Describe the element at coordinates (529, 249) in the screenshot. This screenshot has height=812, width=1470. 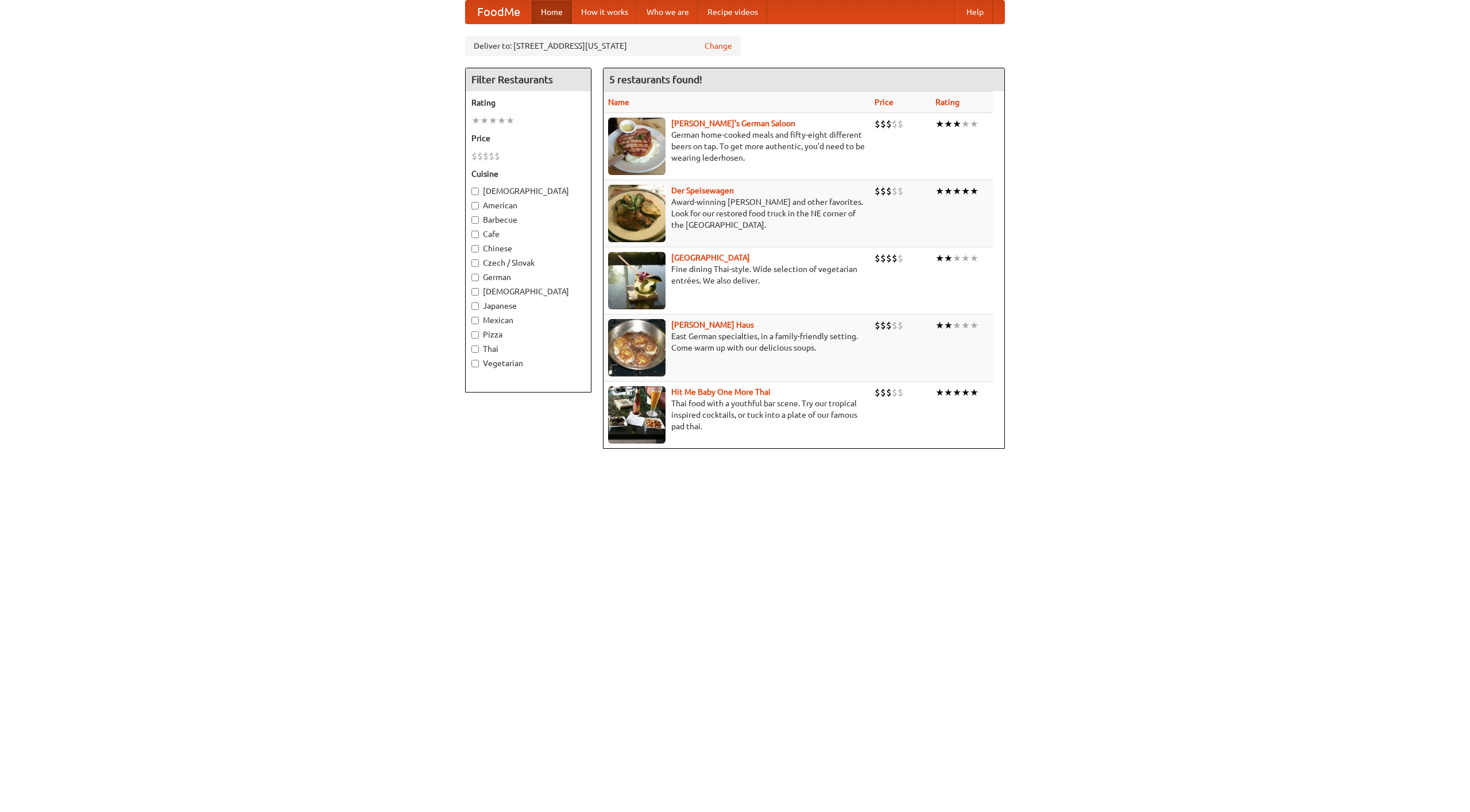
I see `label: Chinese` at that location.